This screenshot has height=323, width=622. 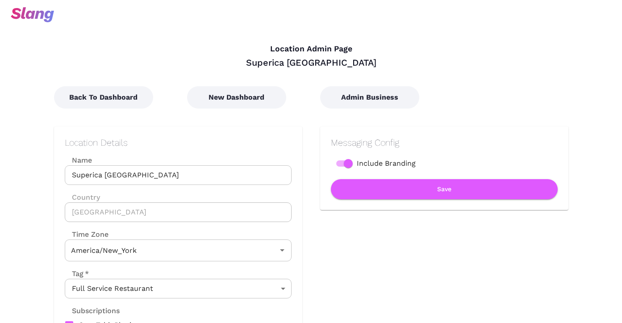 I want to click on label: Time Zone, so click(x=178, y=234).